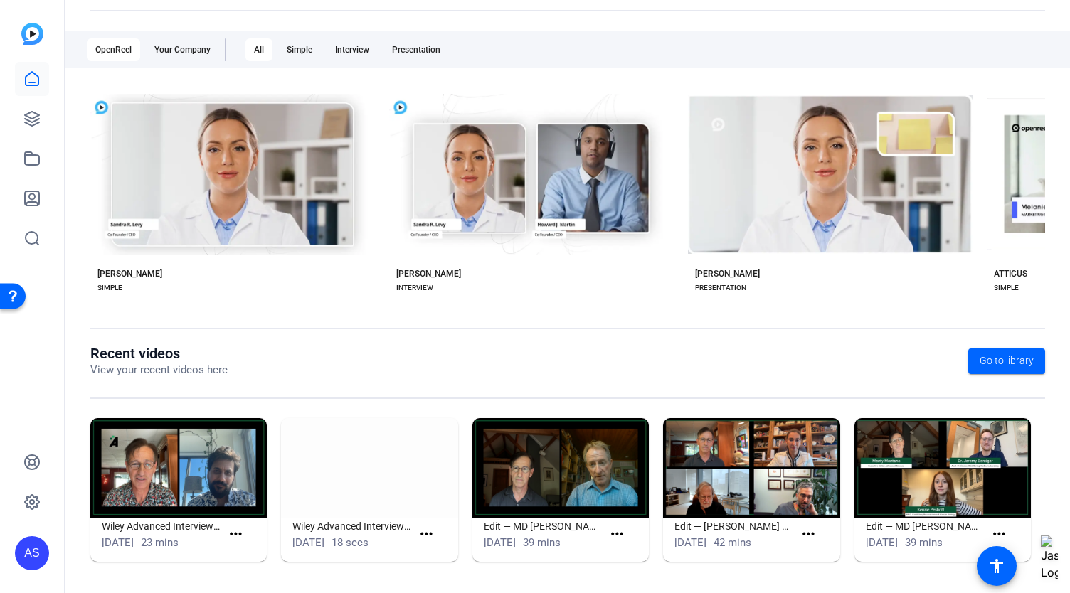  Describe the element at coordinates (1007, 361) in the screenshot. I see `span: Go to library` at that location.